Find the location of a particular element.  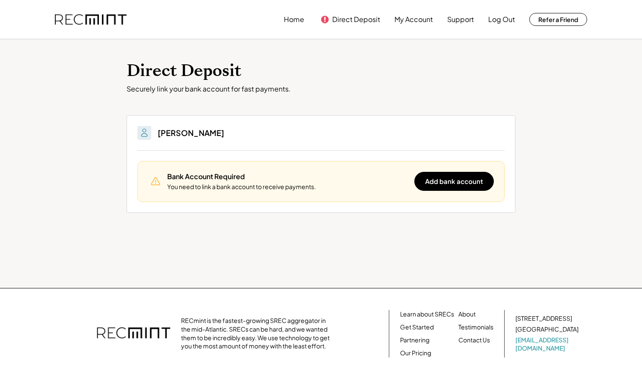

div: Bank Account Required is located at coordinates (206, 177).